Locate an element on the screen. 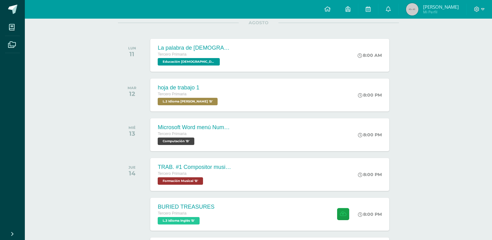 Image resolution: width=492 pixels, height=240 pixels. span: Computación 'B' is located at coordinates (176, 141).